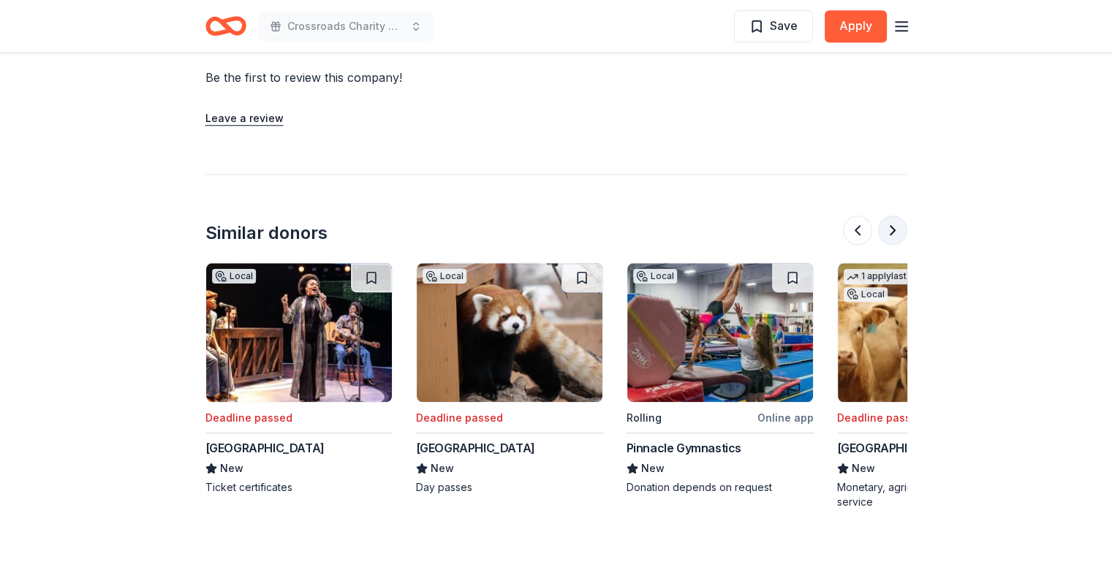 The height and width of the screenshot is (578, 1112). I want to click on img: Image for Central Valley Ag, so click(930, 333).